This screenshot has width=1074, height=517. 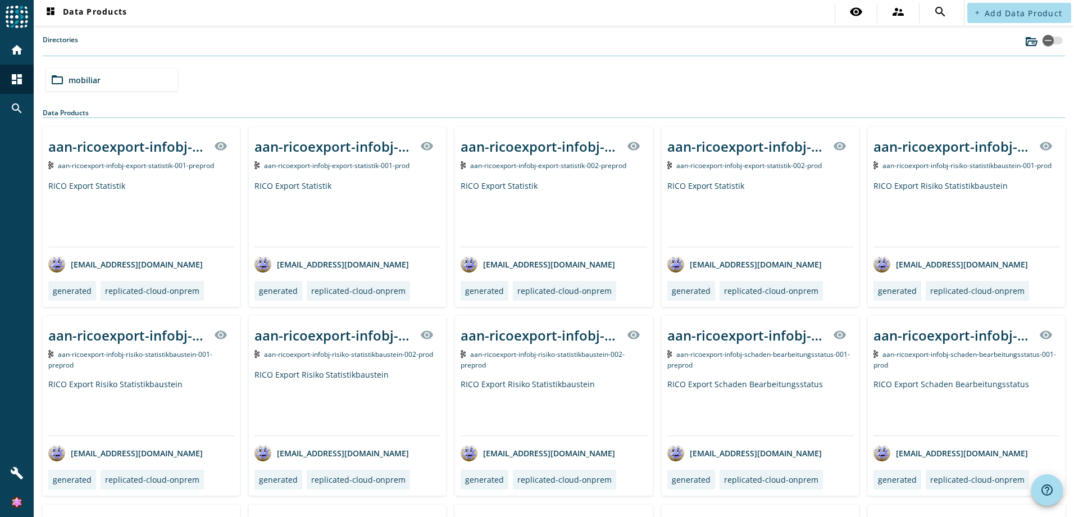 What do you see at coordinates (548, 165) in the screenshot?
I see `span: Kafka Topic: aan-ricoexport-infobj-export-statistik-002-preprod` at bounding box center [548, 165].